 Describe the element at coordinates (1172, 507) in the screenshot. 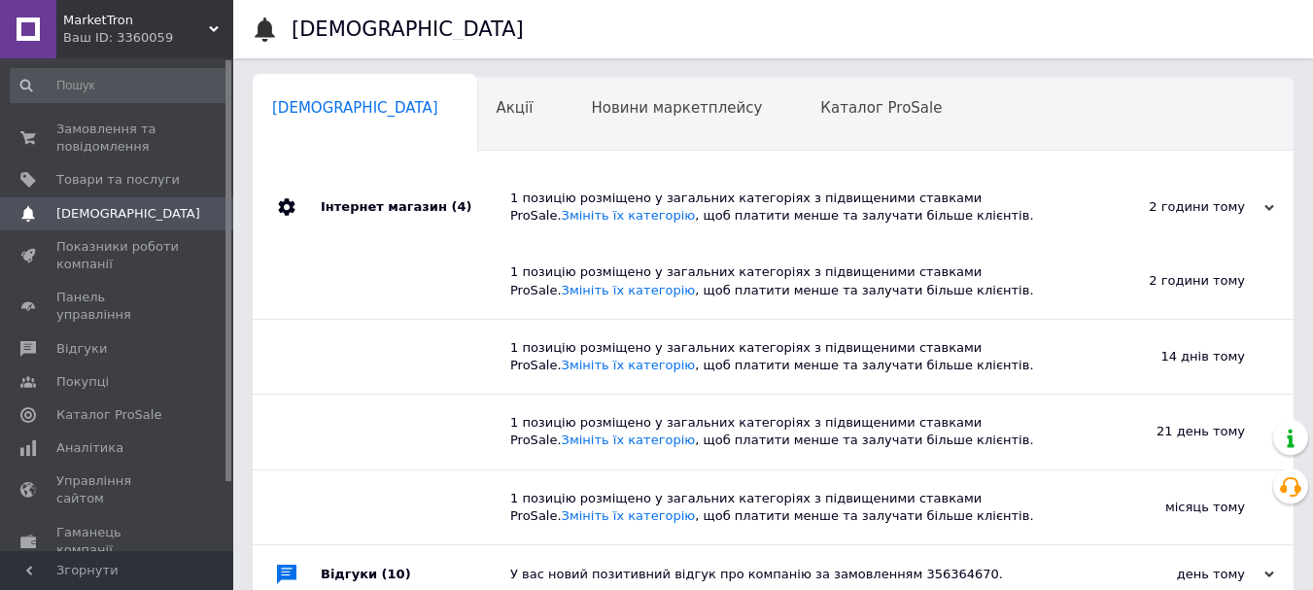

I see `div: місяць тому` at that location.